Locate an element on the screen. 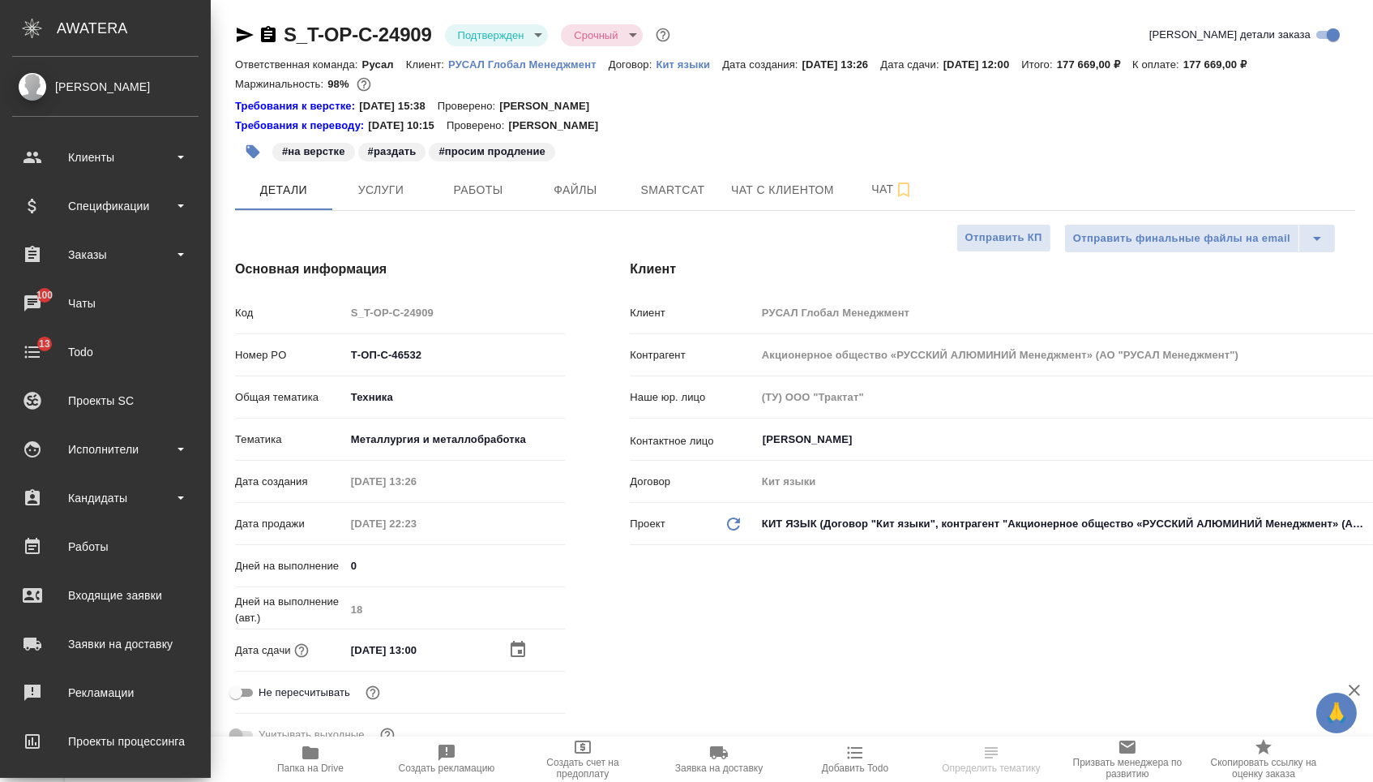  button: Скопировать ссылку для ЯМессенджера is located at coordinates (245, 35).